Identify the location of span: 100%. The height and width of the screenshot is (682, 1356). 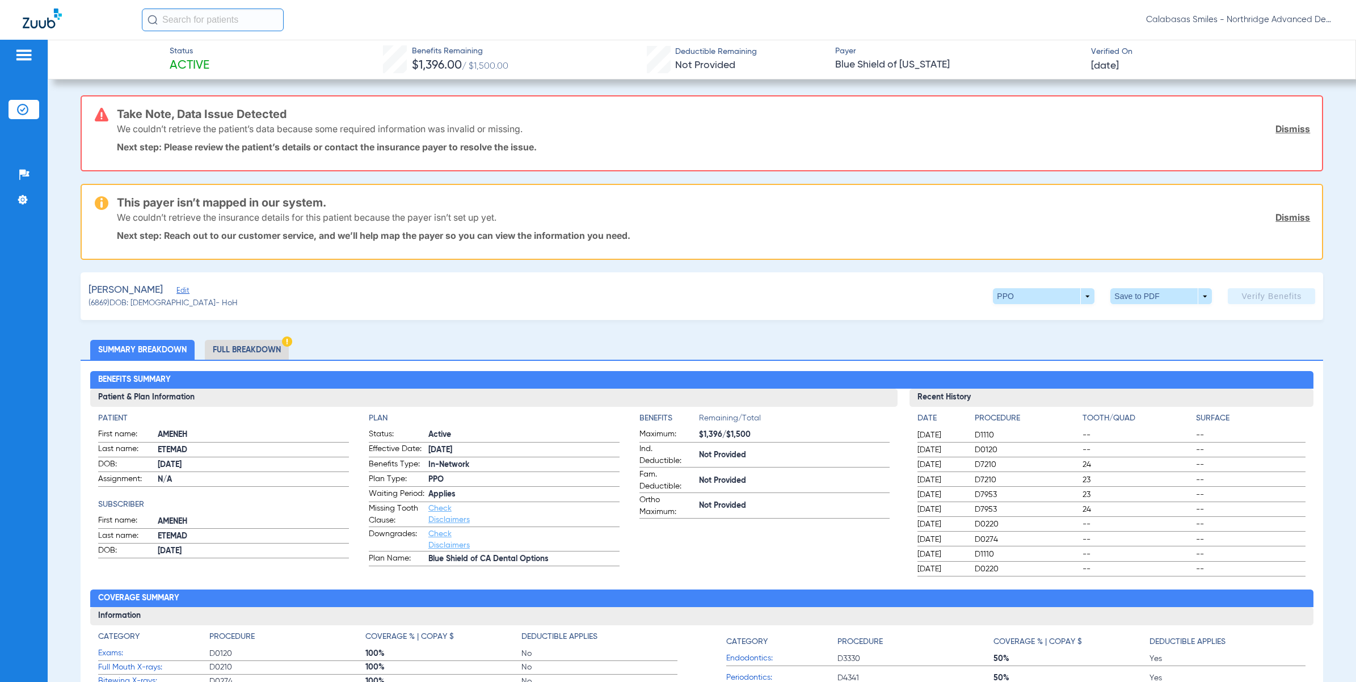
(443, 667).